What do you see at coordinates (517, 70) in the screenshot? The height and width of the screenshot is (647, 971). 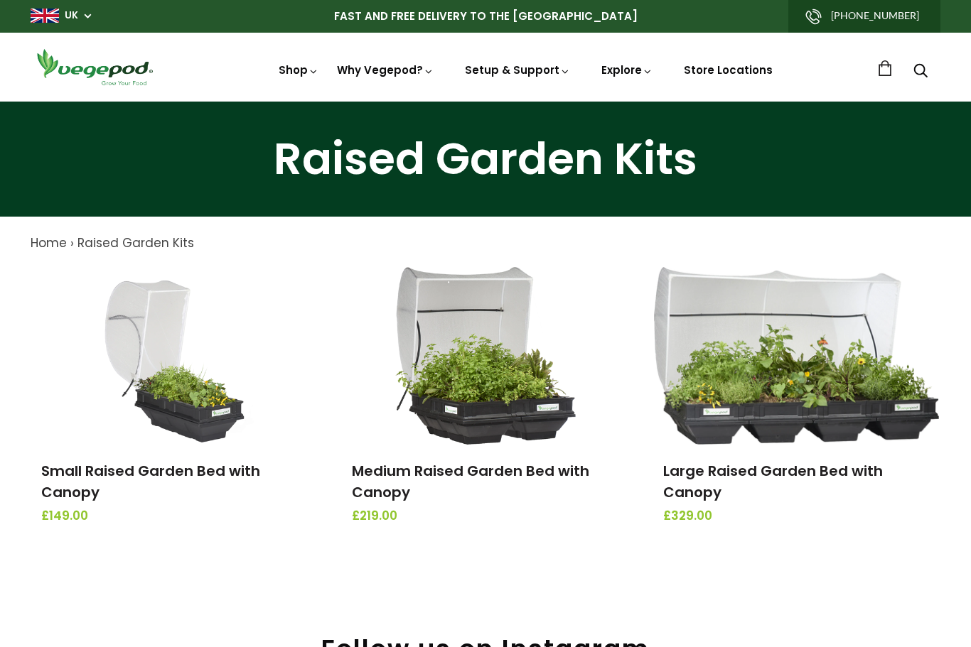 I see `a: Setup & Support` at bounding box center [517, 70].